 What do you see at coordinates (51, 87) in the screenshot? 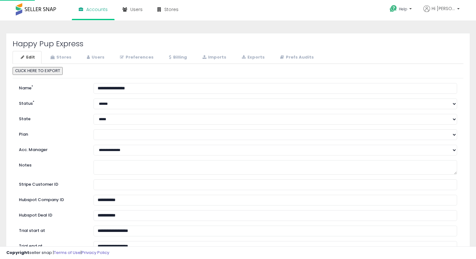
I see `label: Name` at bounding box center [51, 87].